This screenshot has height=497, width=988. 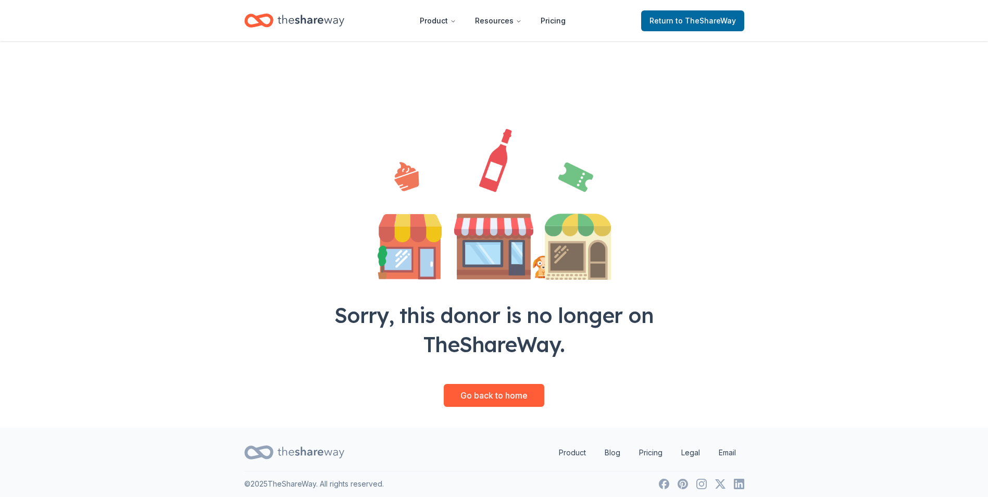 What do you see at coordinates (294, 20) in the screenshot?
I see `a: Home` at bounding box center [294, 20].